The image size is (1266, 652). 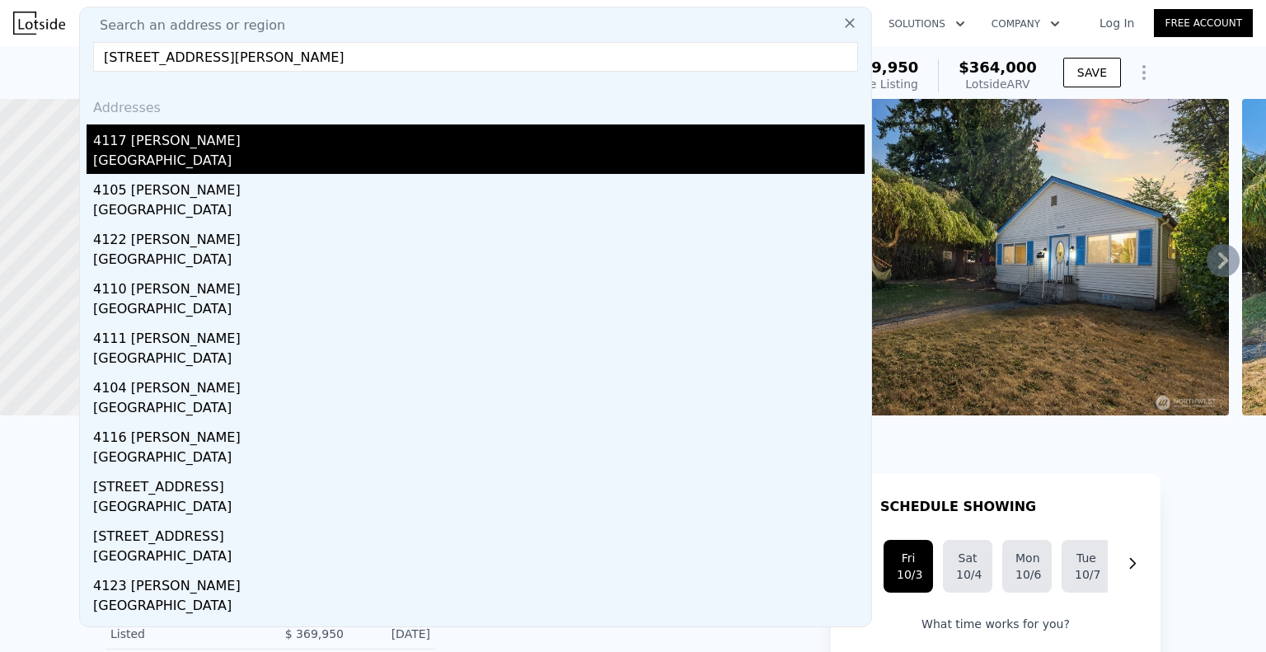 What do you see at coordinates (1144, 73) in the screenshot?
I see `button: Show Options` at bounding box center [1144, 73].